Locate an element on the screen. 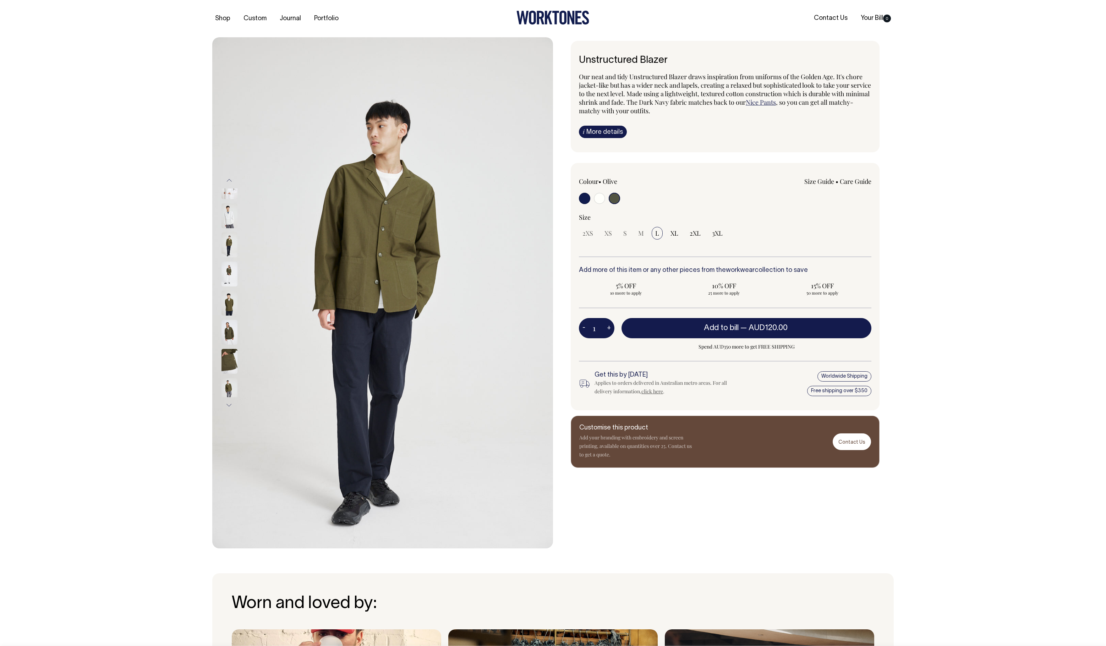 This screenshot has height=646, width=1106. input: M is located at coordinates (641, 233).